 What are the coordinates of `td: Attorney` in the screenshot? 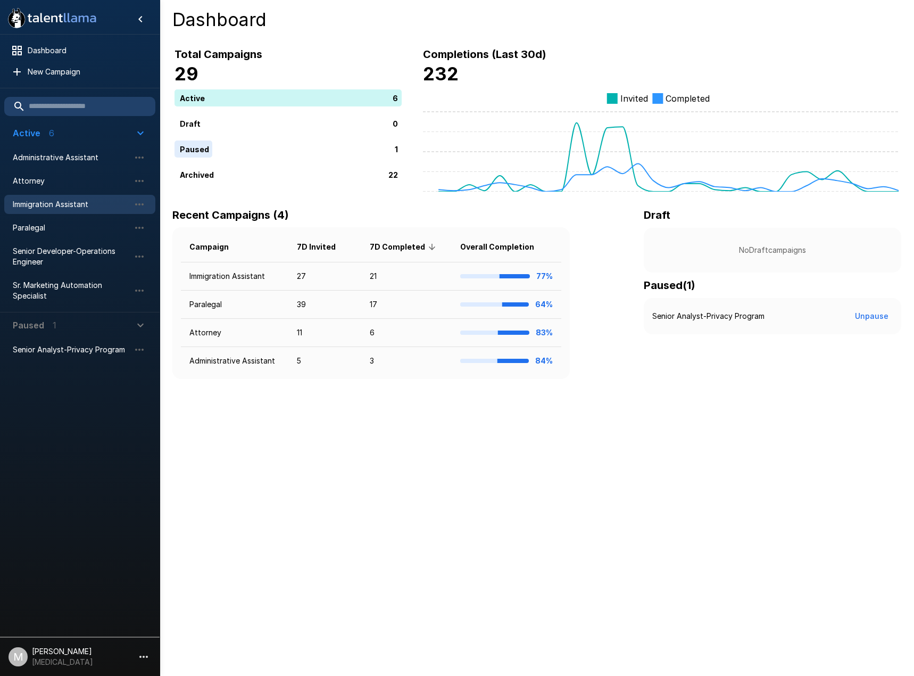 It's located at (235, 333).